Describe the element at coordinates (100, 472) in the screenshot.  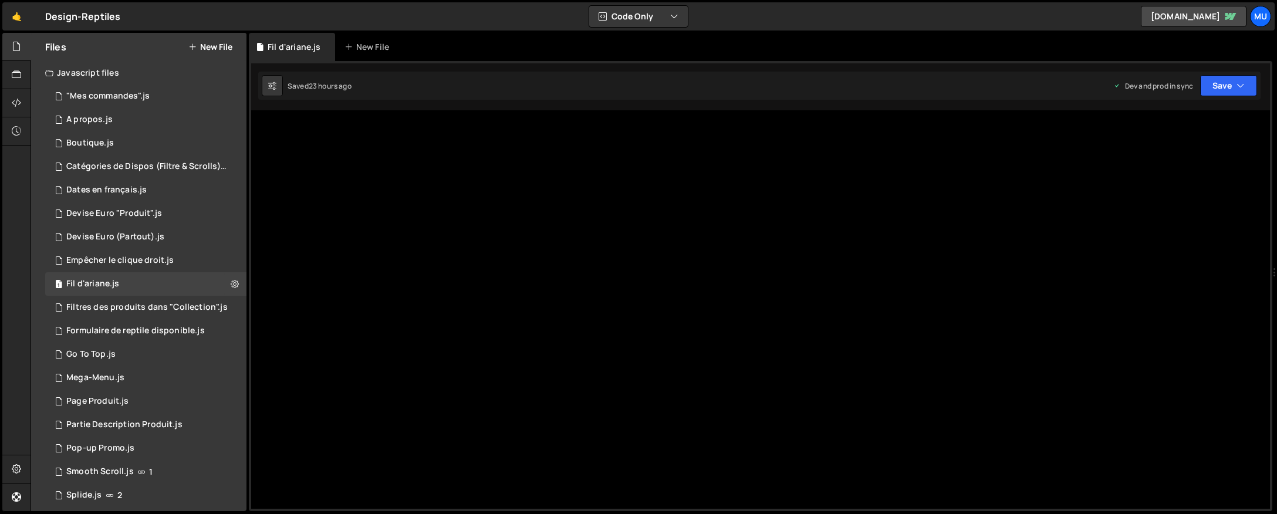
I see `div: Smooth Scroll.js` at that location.